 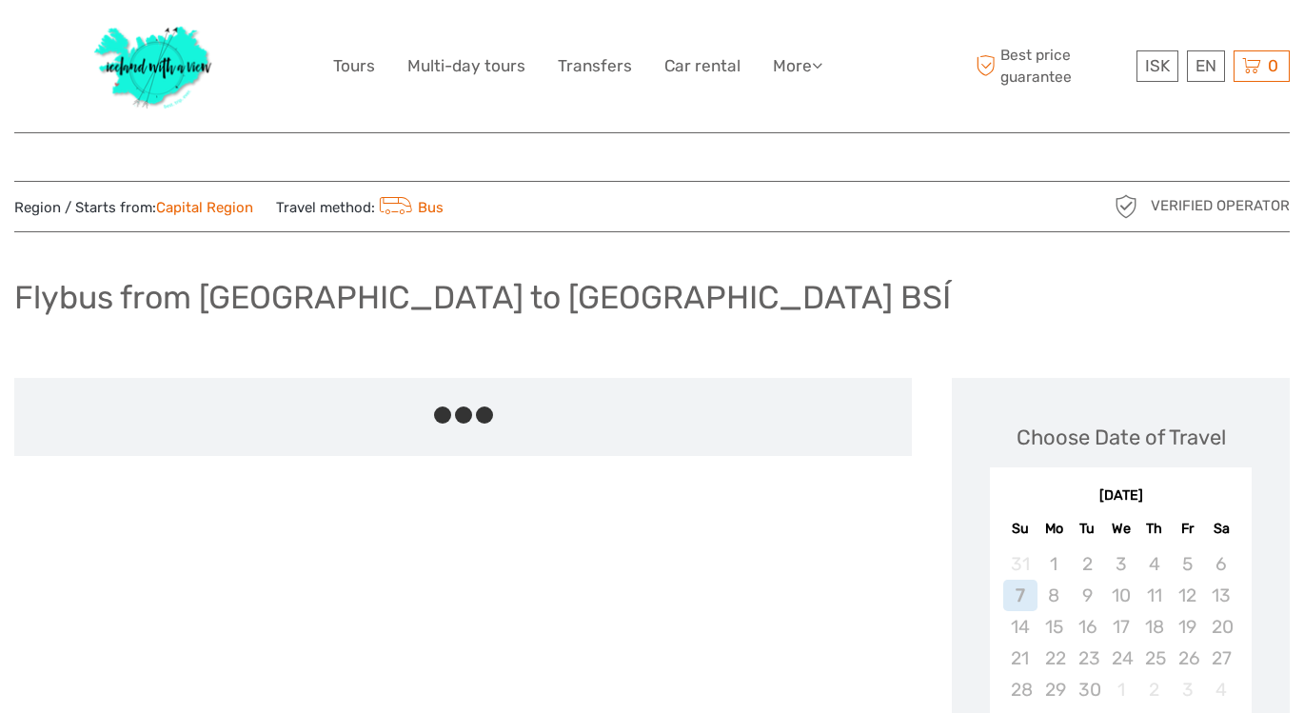 What do you see at coordinates (1187, 528) in the screenshot?
I see `div: Fr` at bounding box center [1187, 528].